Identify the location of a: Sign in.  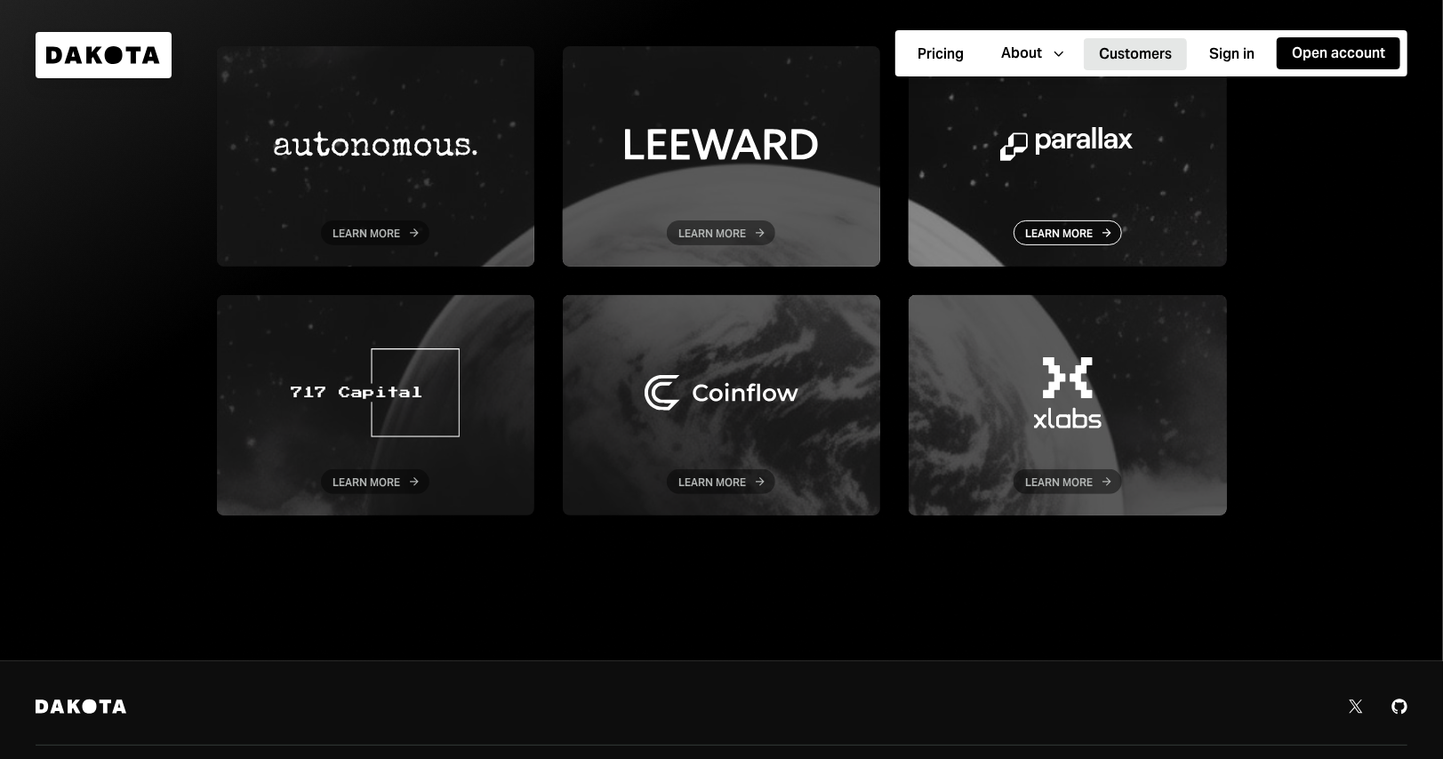
(1232, 53).